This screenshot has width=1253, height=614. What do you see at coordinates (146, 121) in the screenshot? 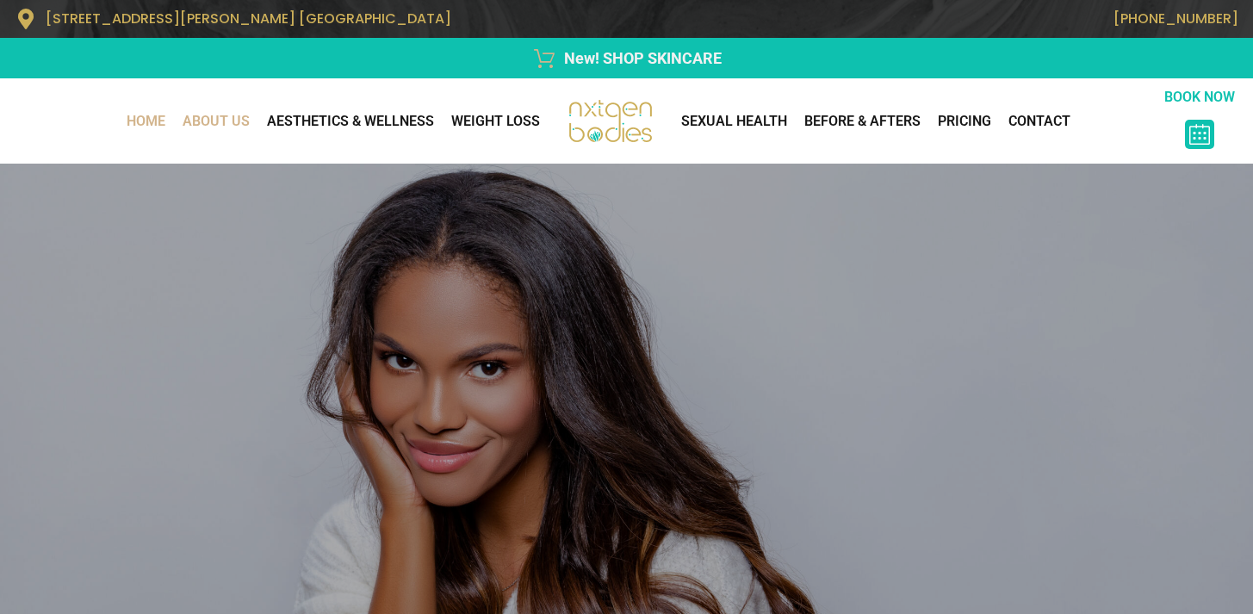
I see `a: Home` at bounding box center [146, 121].